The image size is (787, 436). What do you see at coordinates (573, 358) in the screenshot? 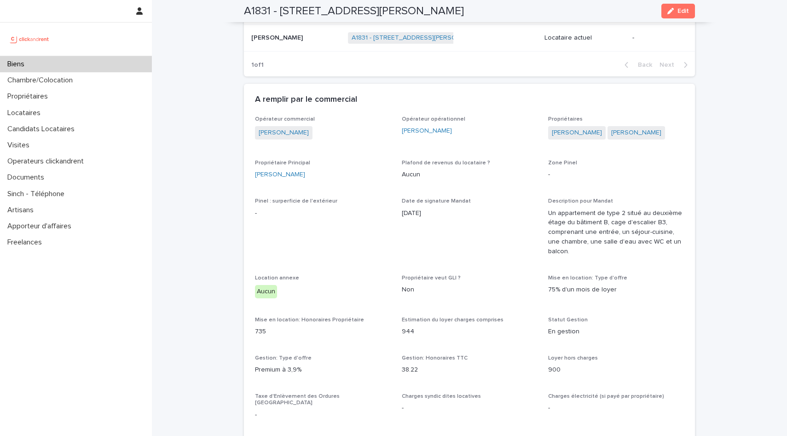
I see `span: Loyer hors charges` at bounding box center [573, 358].